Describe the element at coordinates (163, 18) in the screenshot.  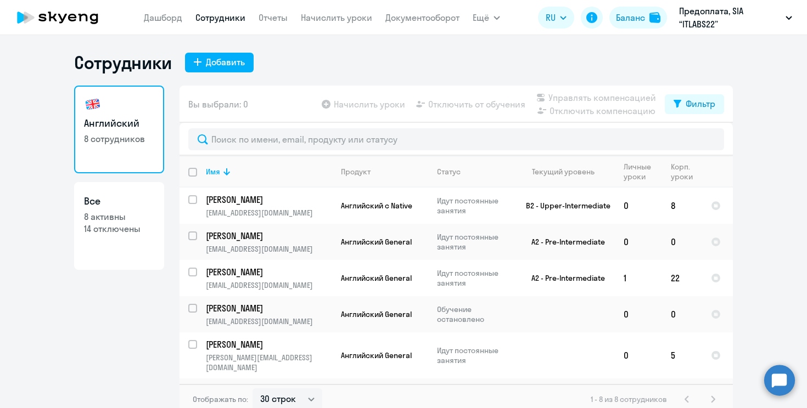
I see `a: Дашборд` at that location.